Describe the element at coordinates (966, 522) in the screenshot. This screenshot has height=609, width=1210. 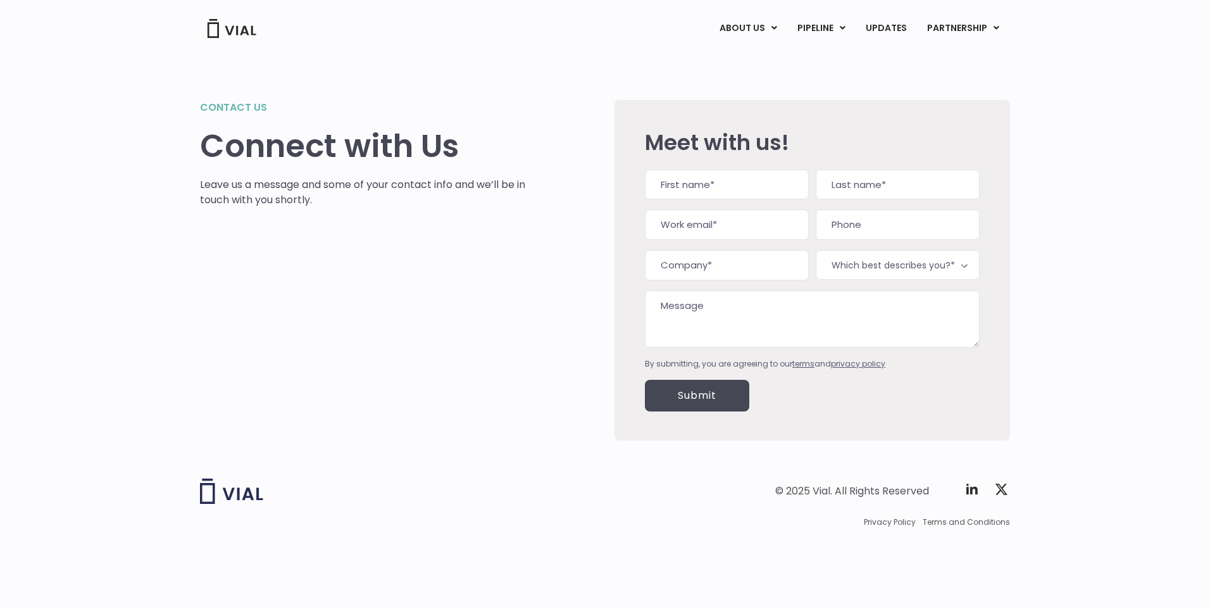
I see `a: Terms and Conditions` at that location.